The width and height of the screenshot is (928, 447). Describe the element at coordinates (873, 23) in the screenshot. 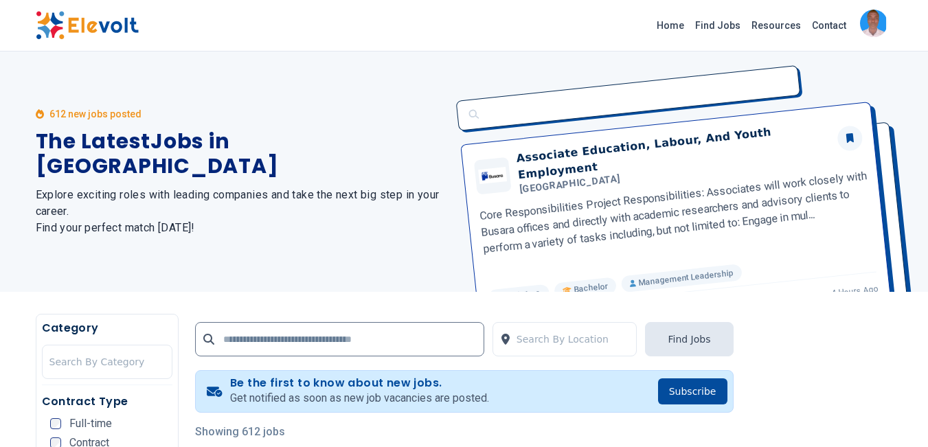

I see `img: Isaiah Amunga` at that location.